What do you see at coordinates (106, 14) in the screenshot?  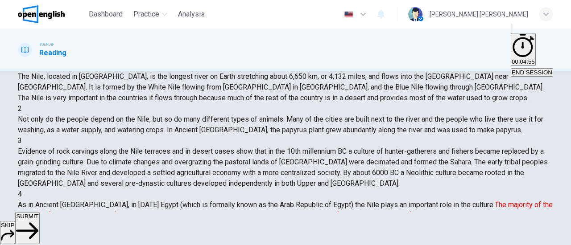 I see `span: Dashboard` at bounding box center [106, 14].